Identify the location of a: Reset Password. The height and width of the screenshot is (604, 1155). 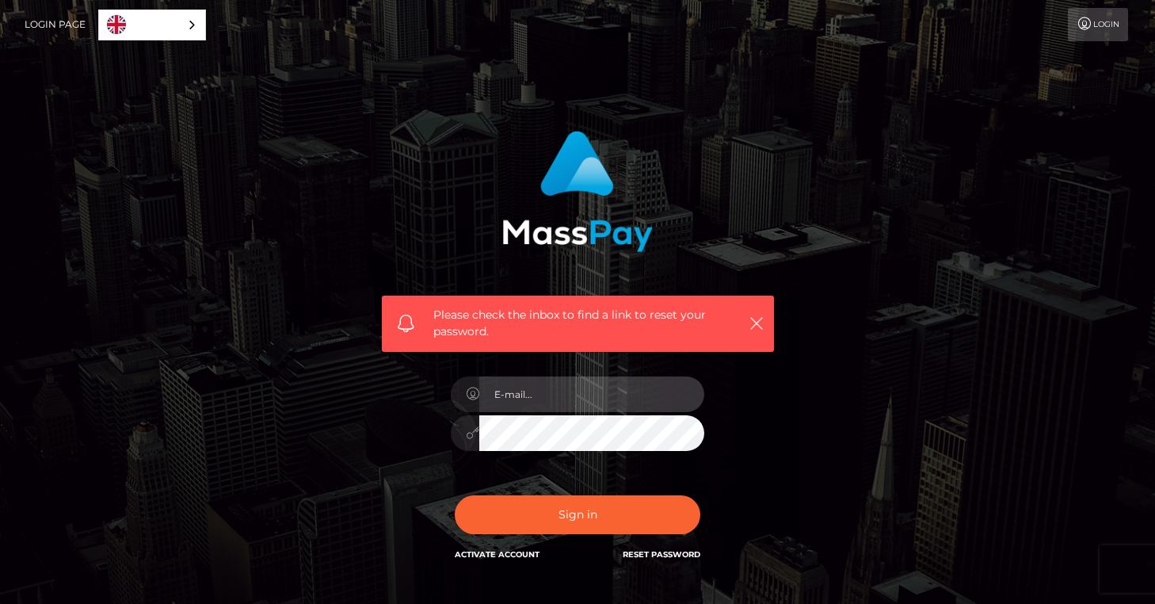
(662, 554).